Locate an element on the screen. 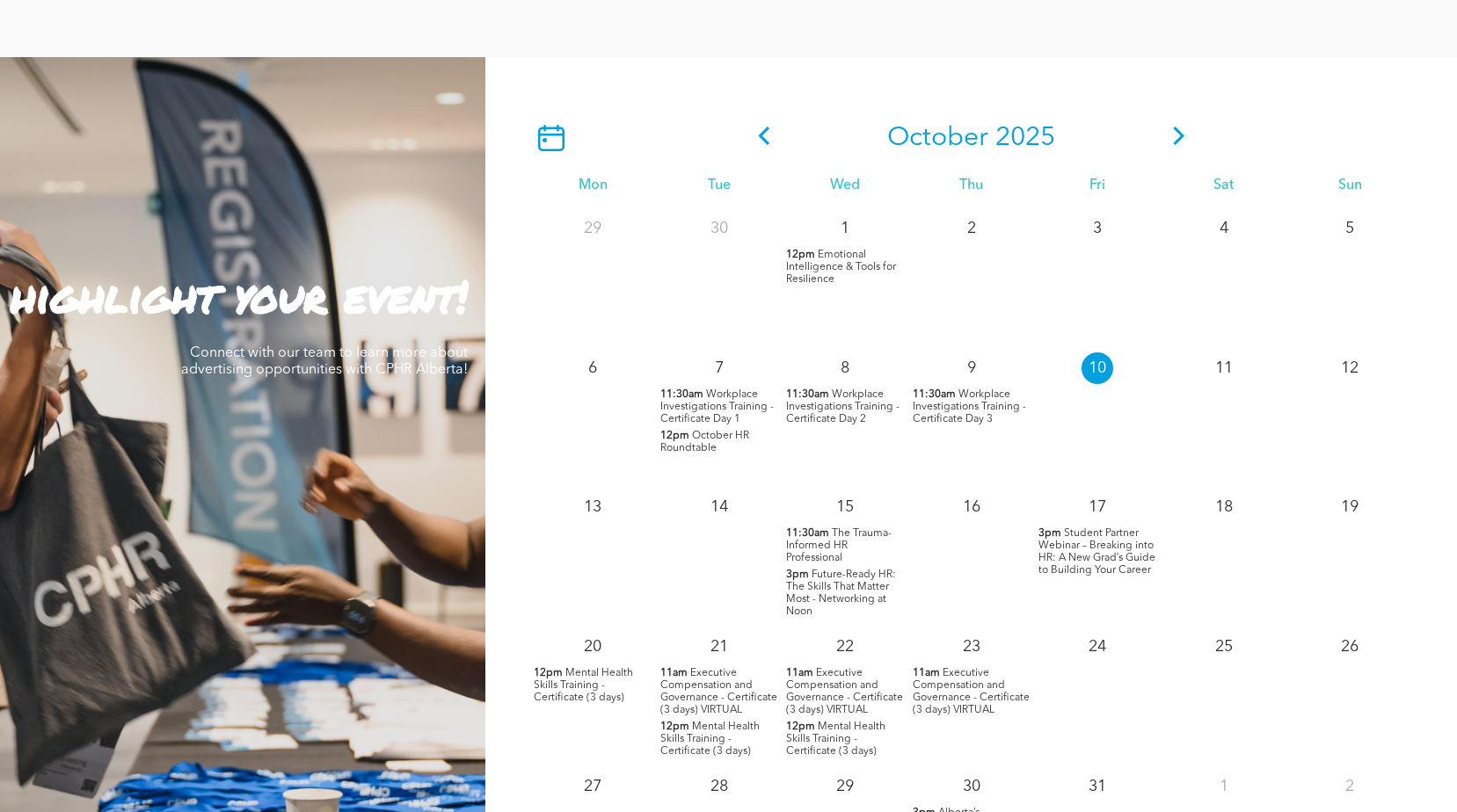 The image size is (1457, 812). p: 8 is located at coordinates (845, 369).